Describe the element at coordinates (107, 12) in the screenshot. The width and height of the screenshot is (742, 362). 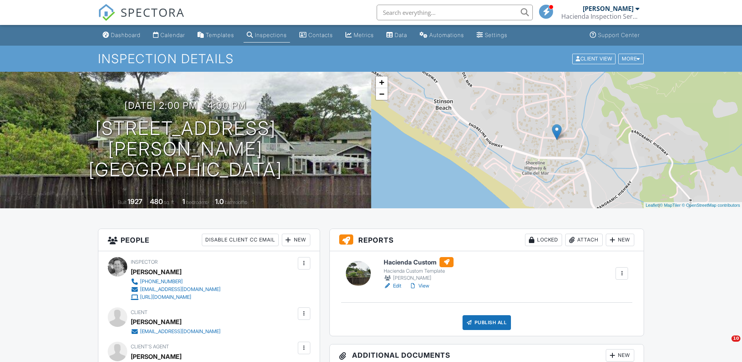
I see `img: The Best Home Inspection Software - Spectora` at that location.